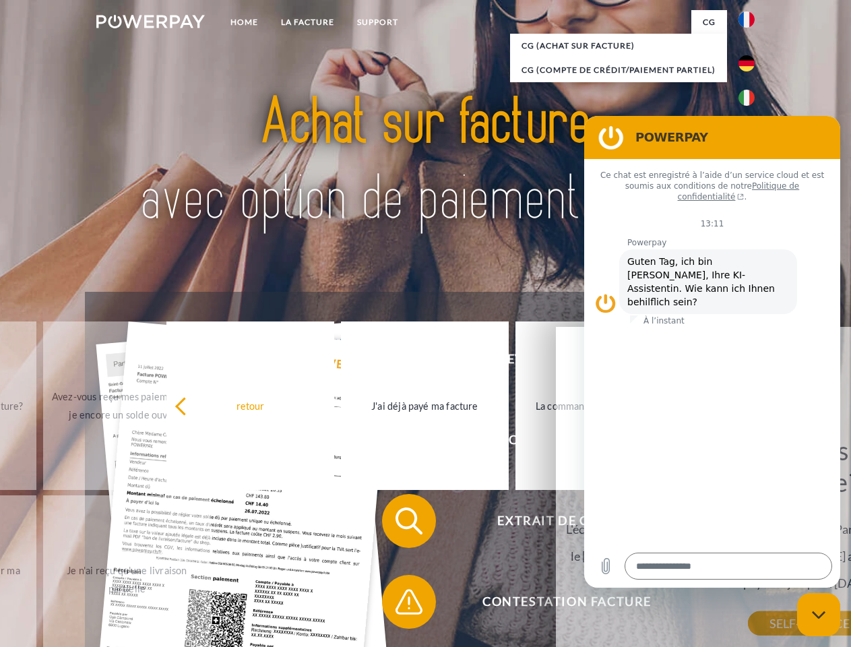  Describe the element at coordinates (128, 70) in the screenshot. I see `p: Ce chat est enregistré à l’aide d’un service cloud et est soumis aux conditions de notre .` at that location.